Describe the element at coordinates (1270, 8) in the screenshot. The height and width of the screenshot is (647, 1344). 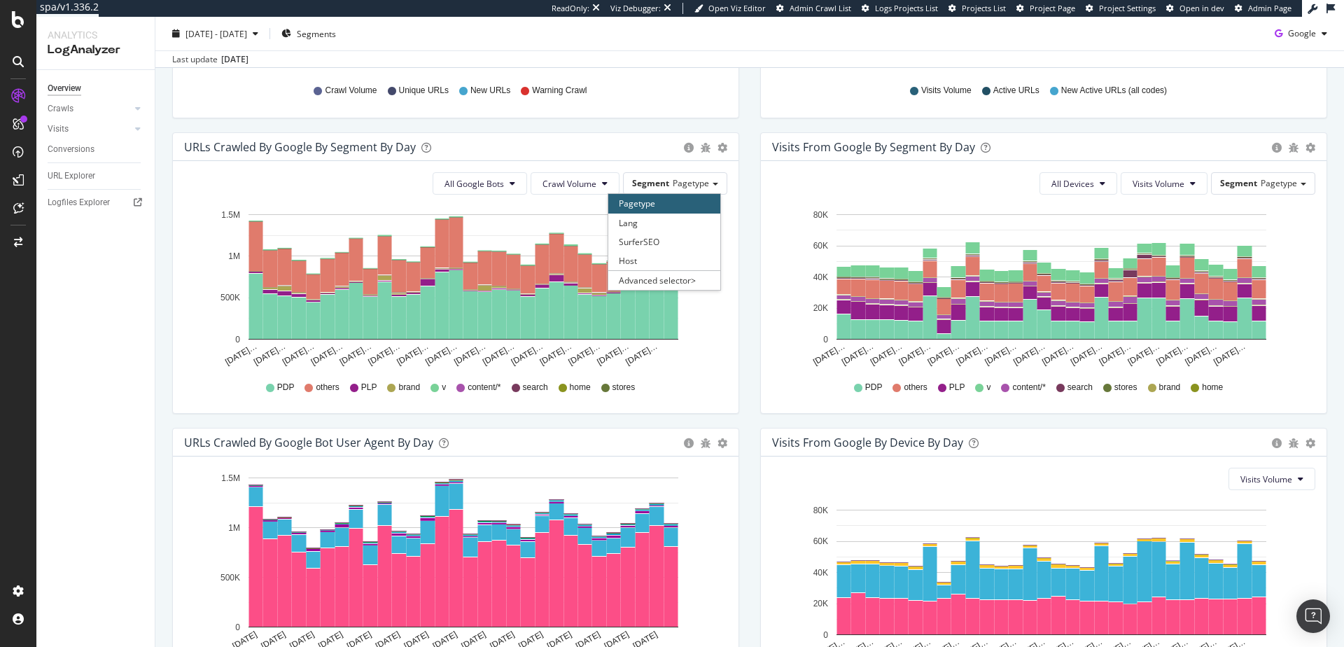
I see `span: Admin Page` at that location.